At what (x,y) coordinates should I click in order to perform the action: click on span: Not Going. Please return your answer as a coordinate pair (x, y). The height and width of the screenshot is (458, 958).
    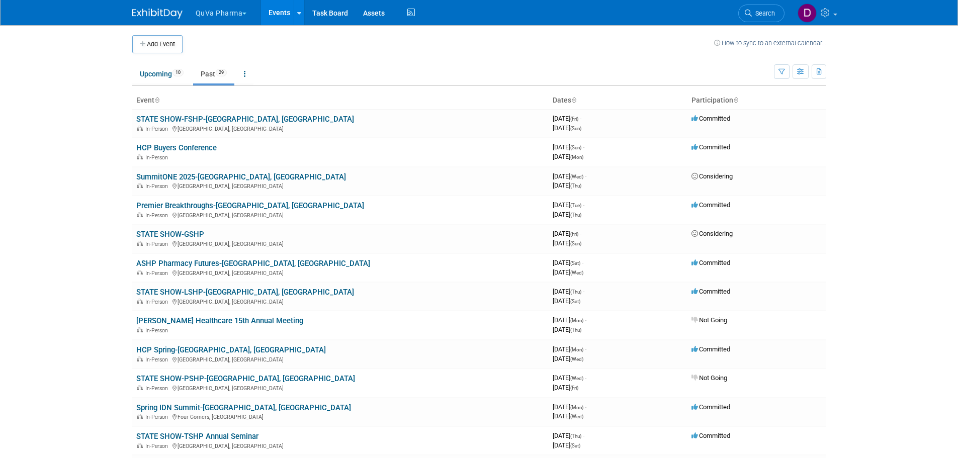
    Looking at the image, I should click on (709, 320).